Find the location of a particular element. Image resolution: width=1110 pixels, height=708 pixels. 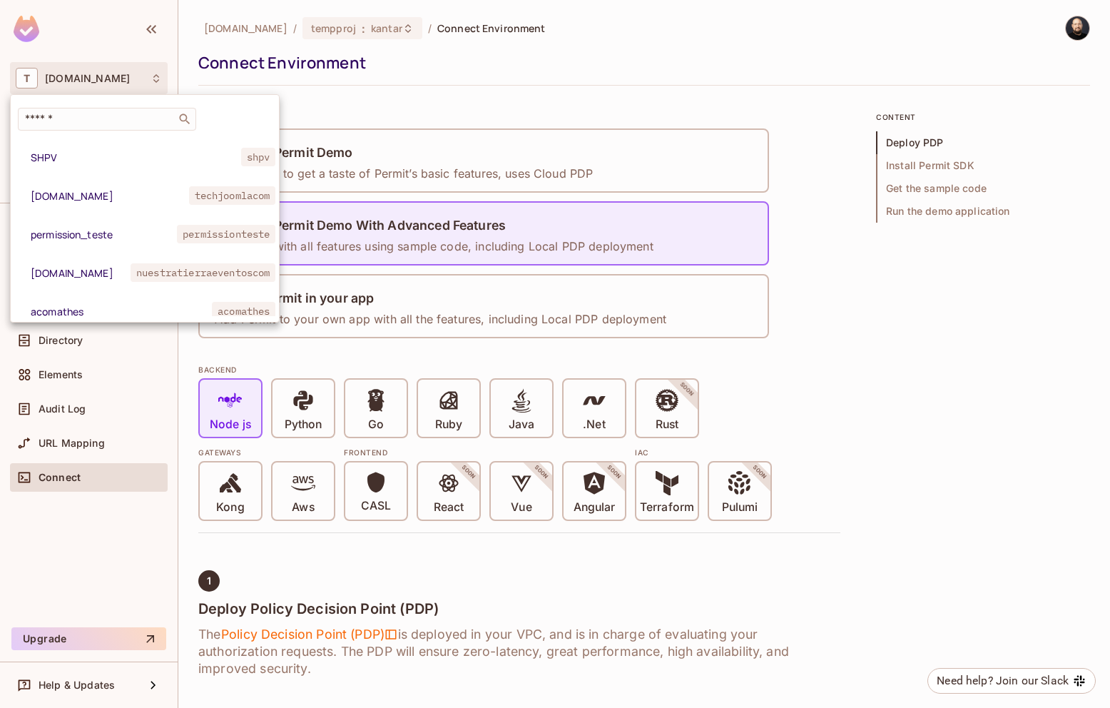

span: SHPV is located at coordinates (136, 157).